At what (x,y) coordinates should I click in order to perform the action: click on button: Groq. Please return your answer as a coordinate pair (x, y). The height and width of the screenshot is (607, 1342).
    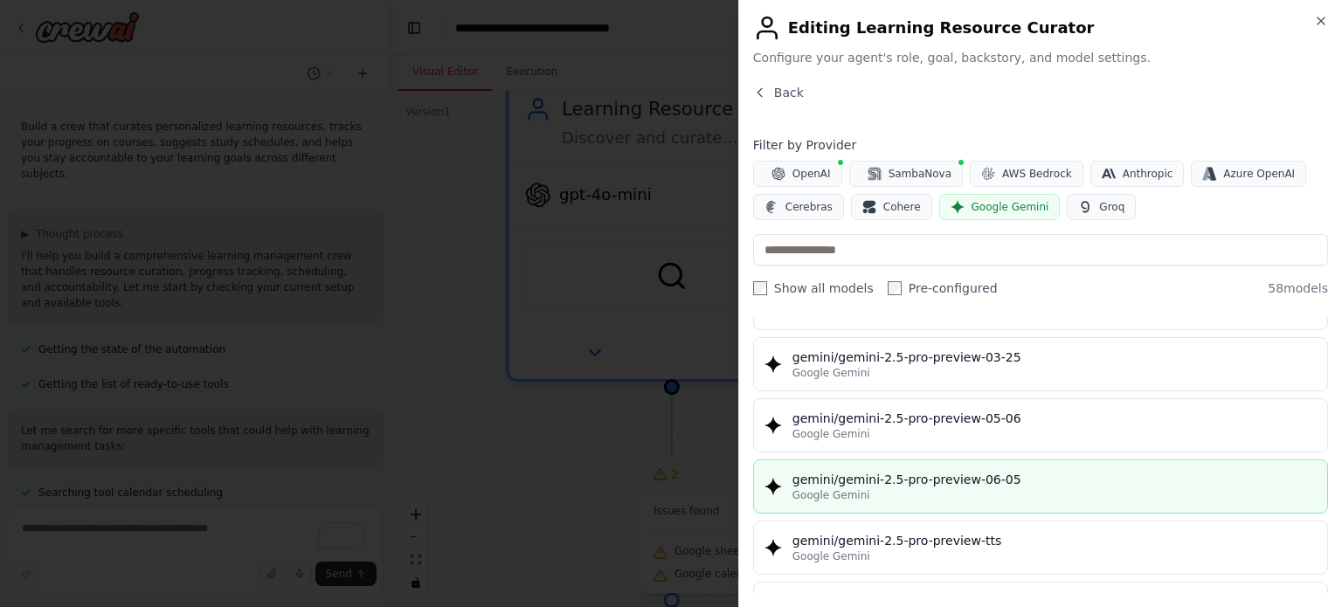
    Looking at the image, I should click on (1101, 207).